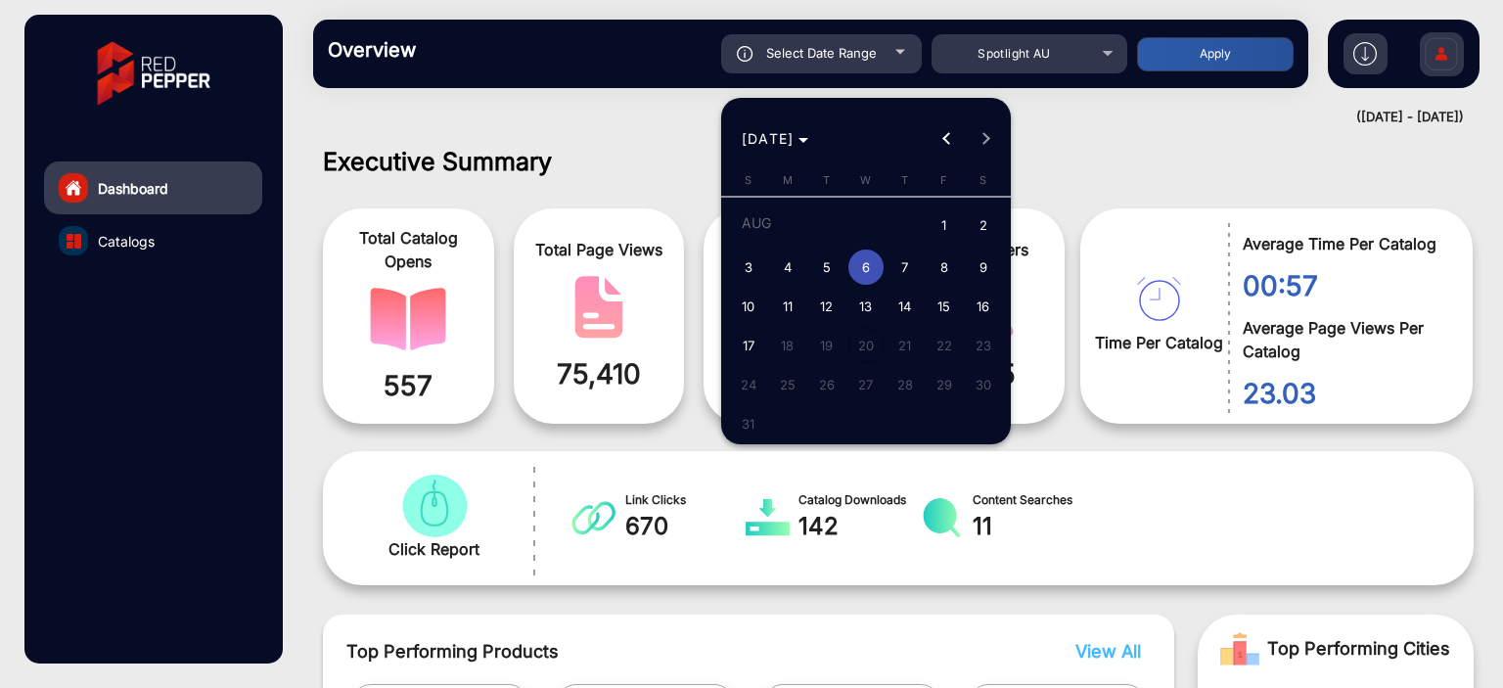 The width and height of the screenshot is (1503, 688). What do you see at coordinates (788, 385) in the screenshot?
I see `button: August 25, 2025` at bounding box center [788, 385].